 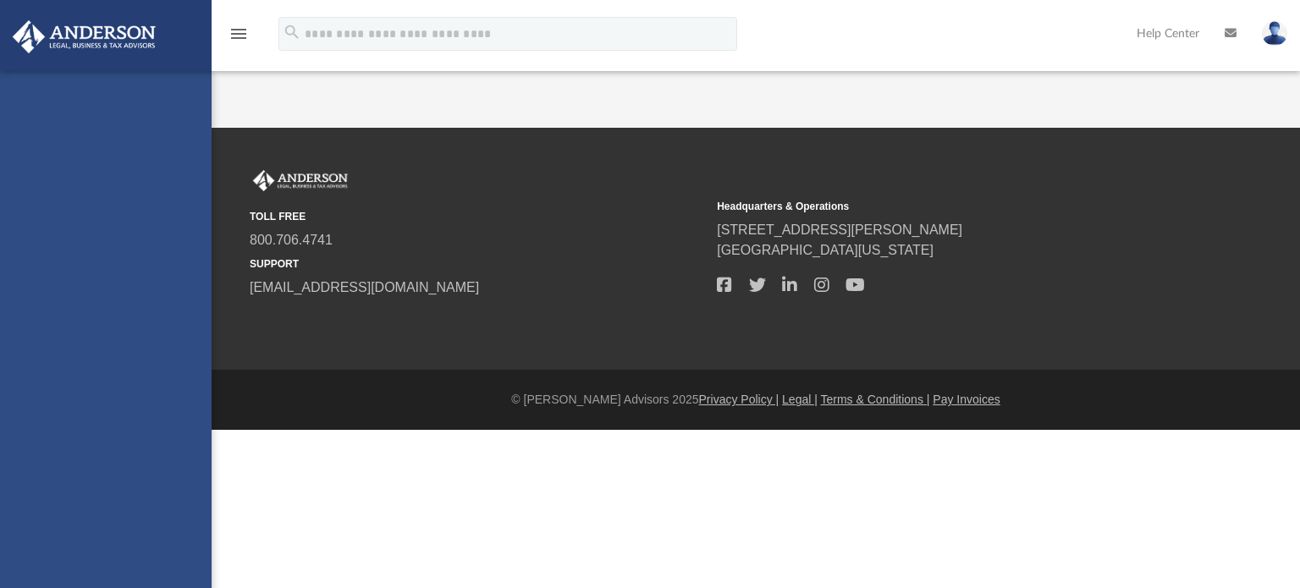 What do you see at coordinates (966, 399) in the screenshot?
I see `a: Pay Invoices` at bounding box center [966, 399].